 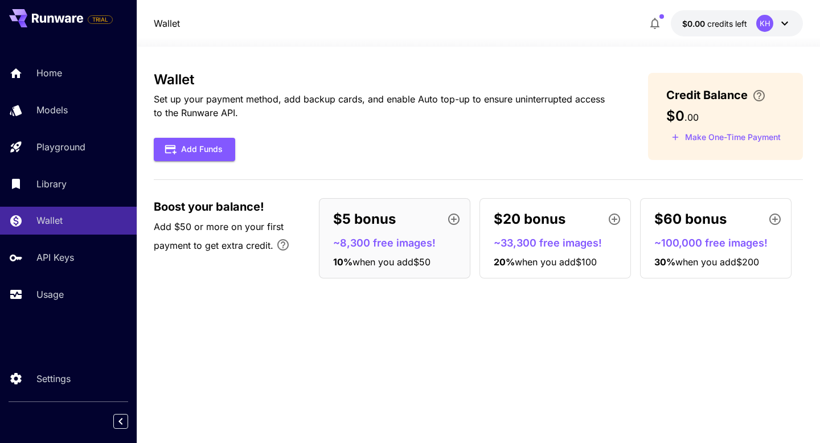 I want to click on span: when you add $100, so click(x=556, y=262).